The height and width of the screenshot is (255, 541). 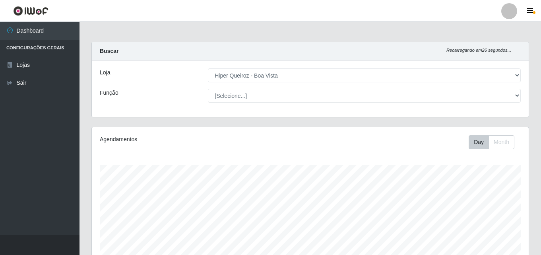 I want to click on strong: Buscar, so click(x=109, y=51).